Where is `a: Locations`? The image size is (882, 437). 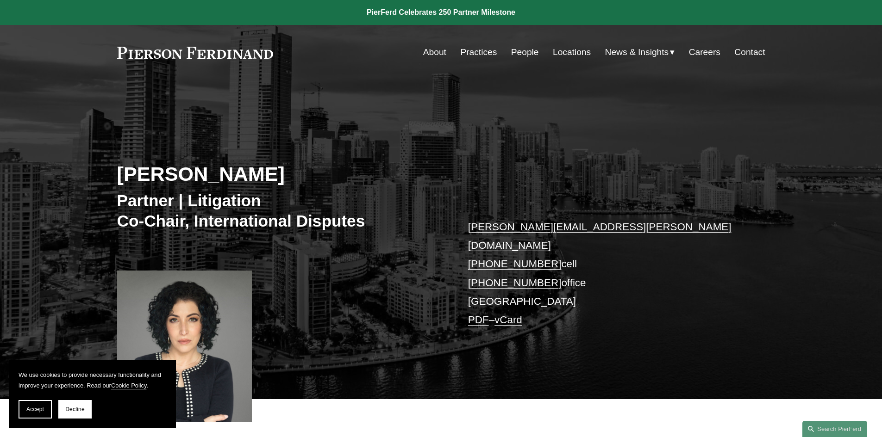 a: Locations is located at coordinates (571, 52).